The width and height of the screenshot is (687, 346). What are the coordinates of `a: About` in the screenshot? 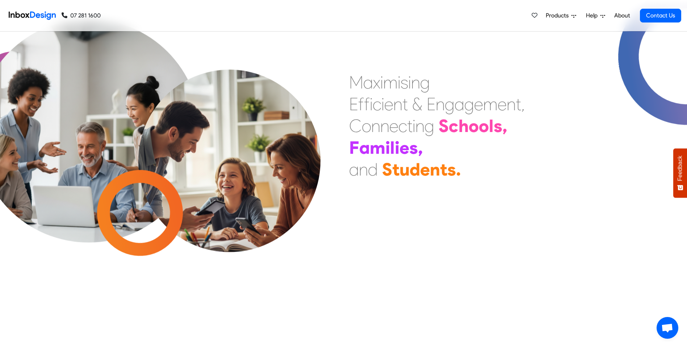 It's located at (622, 16).